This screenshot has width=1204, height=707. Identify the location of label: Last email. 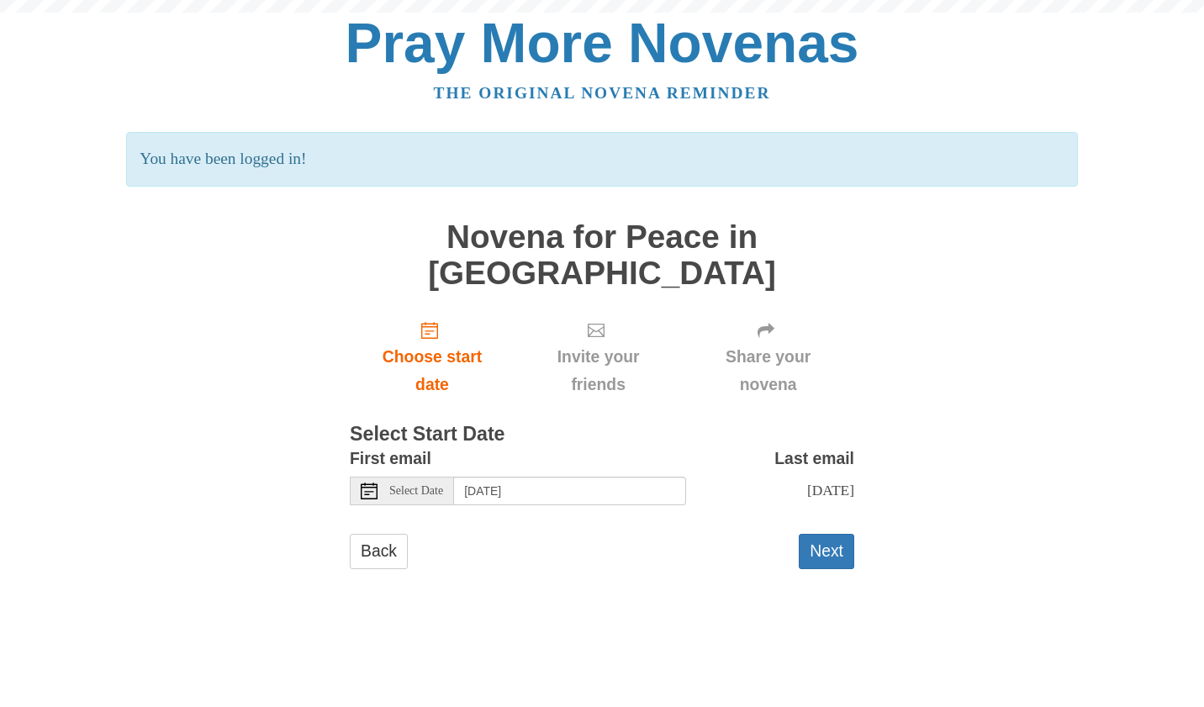
(814, 458).